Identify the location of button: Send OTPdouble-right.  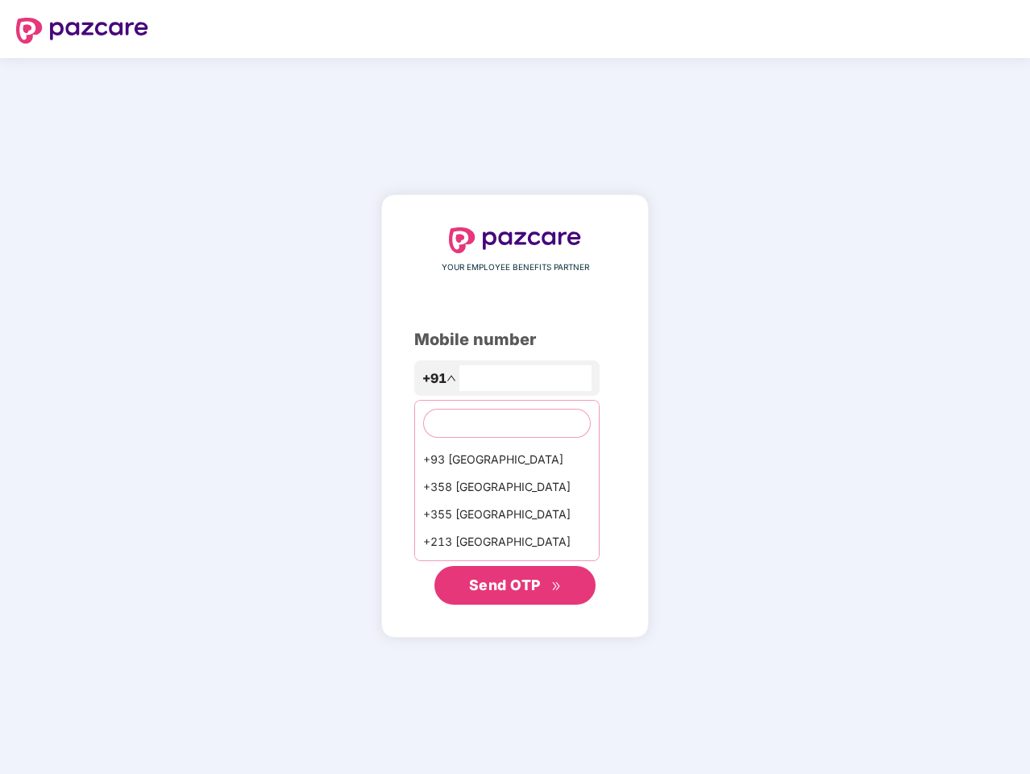
(515, 585).